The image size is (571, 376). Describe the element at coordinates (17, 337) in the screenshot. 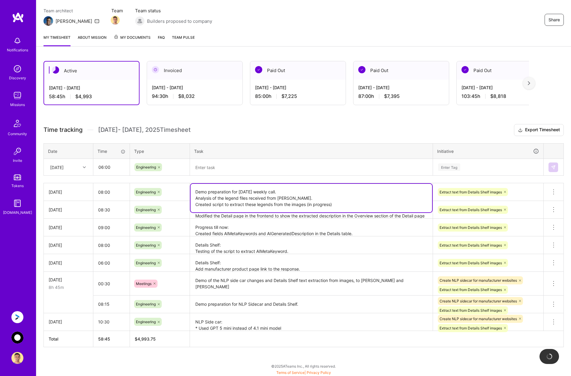

I see `img: AnyTeam: Team for AI-Powered Sales Platform` at that location.